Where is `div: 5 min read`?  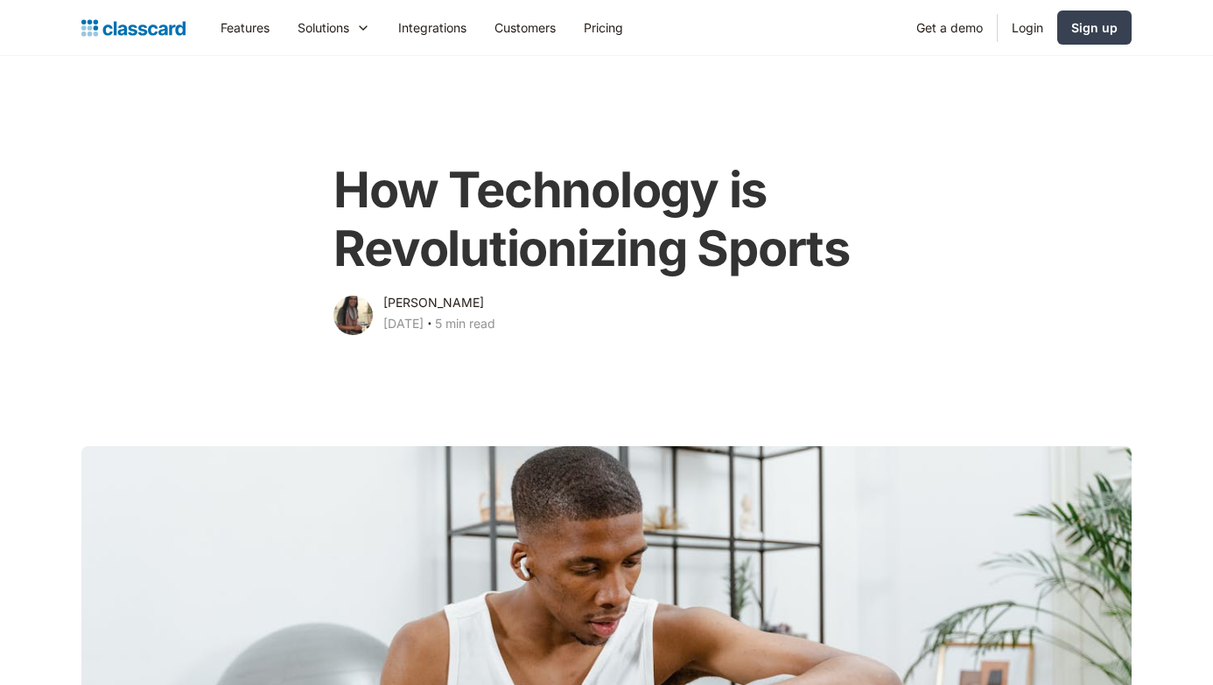 div: 5 min read is located at coordinates (465, 324).